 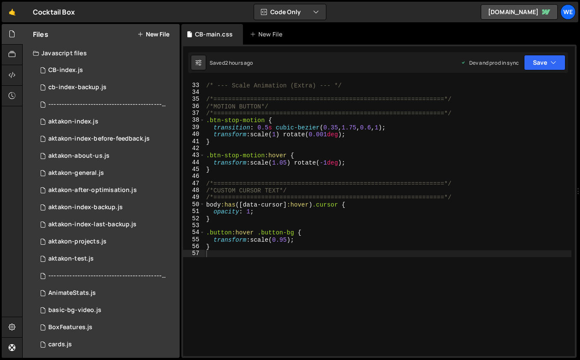 What do you see at coordinates (194, 204) in the screenshot?
I see `div: 50` at bounding box center [194, 204].